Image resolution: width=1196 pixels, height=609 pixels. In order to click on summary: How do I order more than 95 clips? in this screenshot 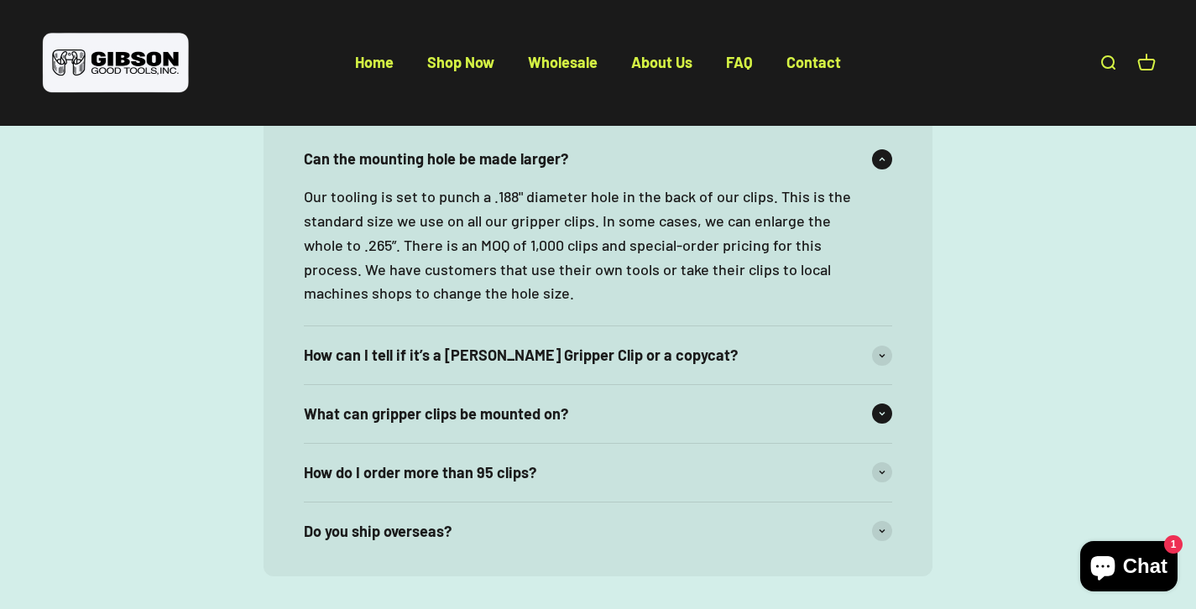, I will do `click(598, 472)`.